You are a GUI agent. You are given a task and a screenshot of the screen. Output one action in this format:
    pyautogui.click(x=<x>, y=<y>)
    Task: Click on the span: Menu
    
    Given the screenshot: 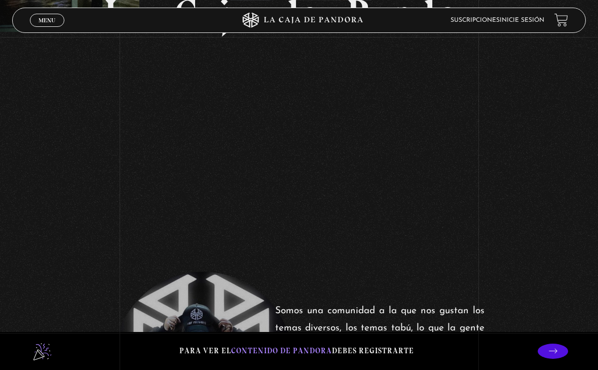 What is the action you would take?
    pyautogui.click(x=47, y=20)
    